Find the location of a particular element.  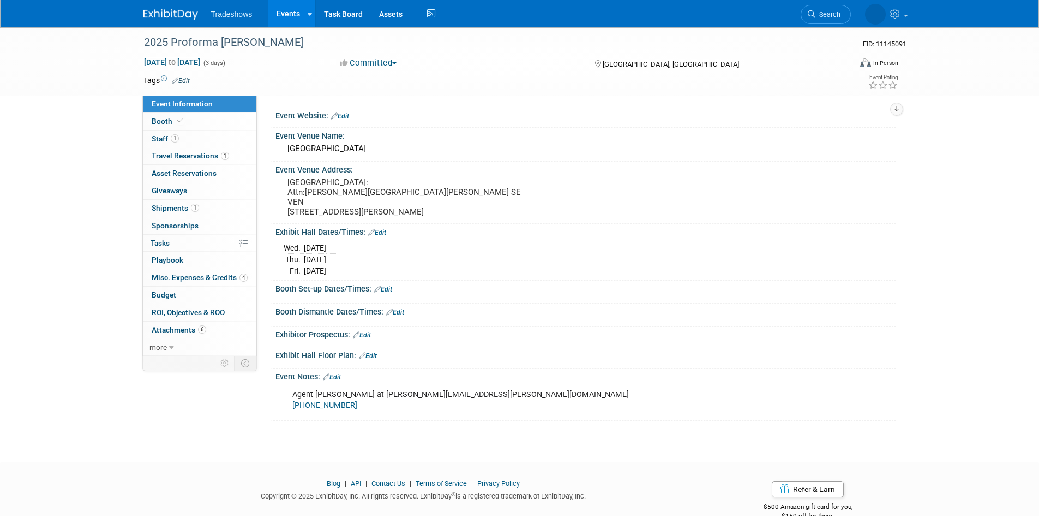

span: Event Information is located at coordinates (182, 104).